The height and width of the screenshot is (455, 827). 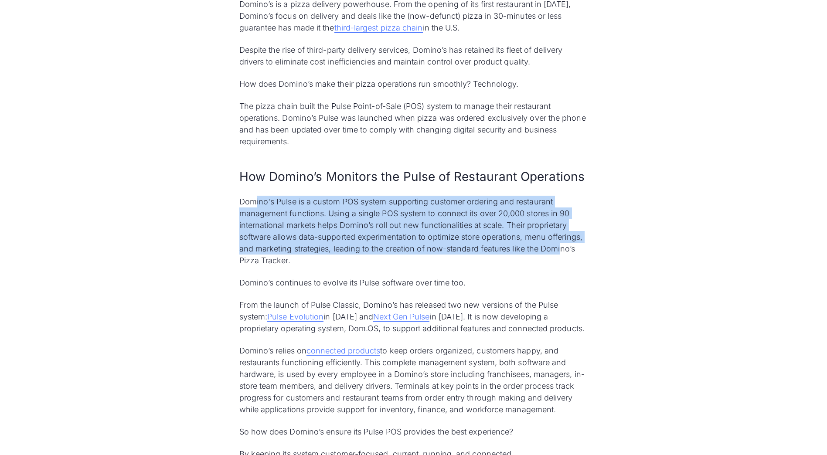 What do you see at coordinates (414, 432) in the screenshot?
I see `p: So how does Domino’s ensure its Pulse POS provides the best experience?` at bounding box center [414, 432].